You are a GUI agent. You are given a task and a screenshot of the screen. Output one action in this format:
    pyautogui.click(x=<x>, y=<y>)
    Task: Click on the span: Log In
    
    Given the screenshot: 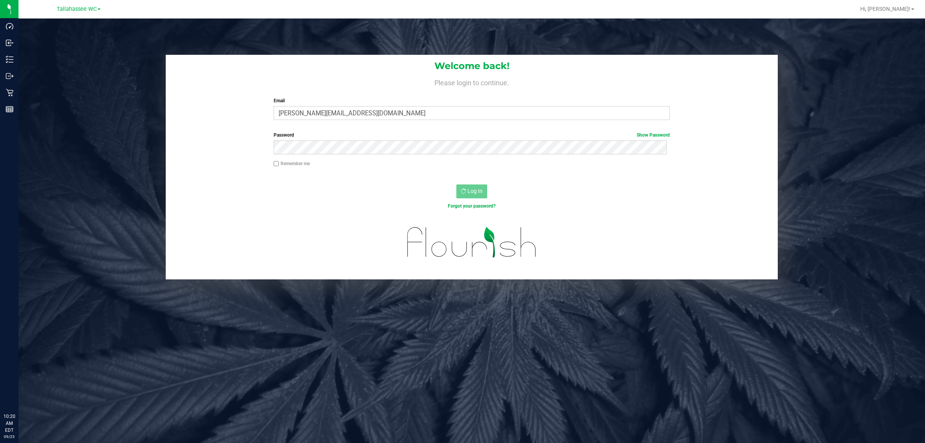 What is the action you would take?
    pyautogui.click(x=475, y=191)
    